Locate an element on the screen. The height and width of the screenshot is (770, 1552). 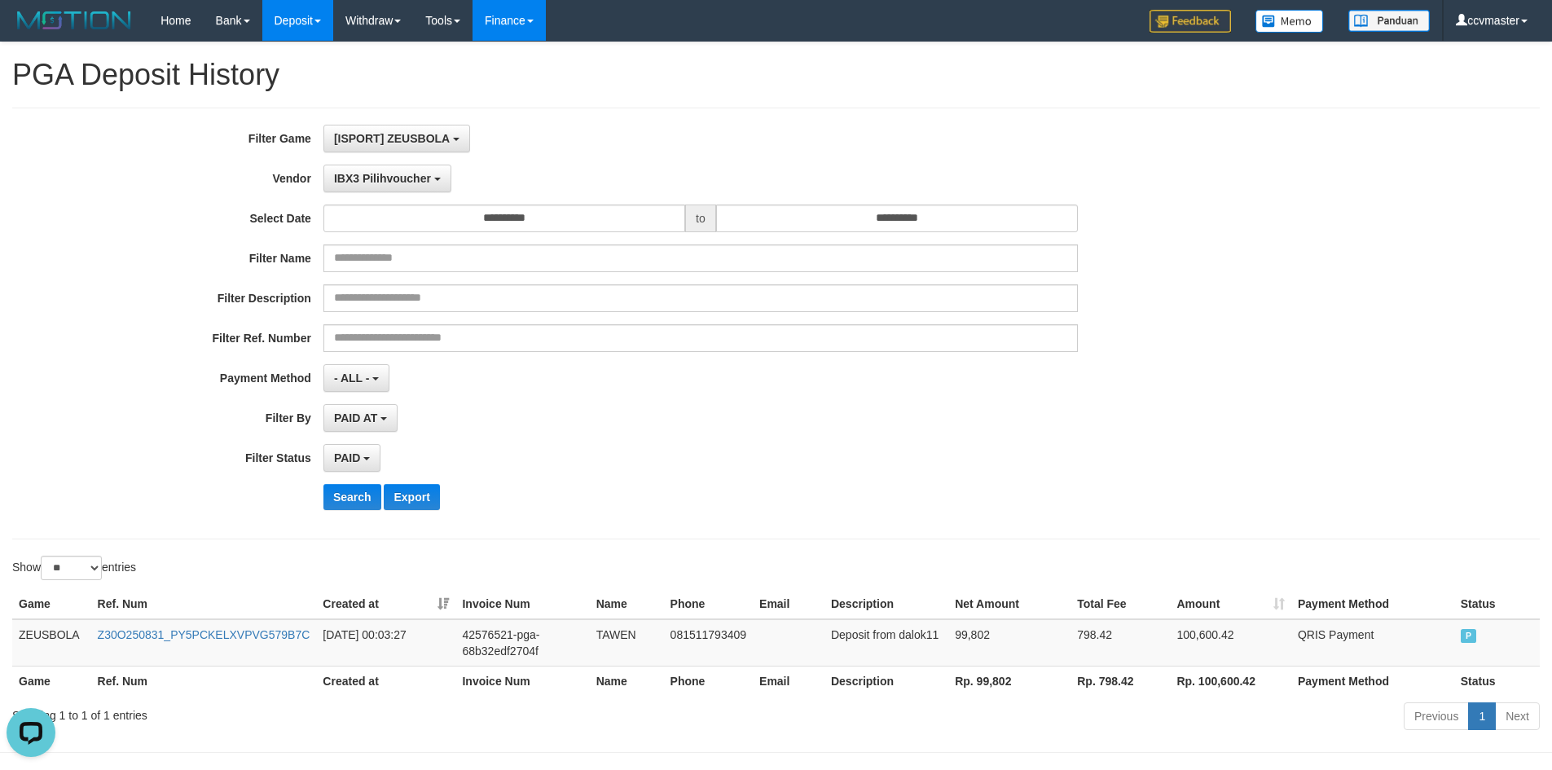
td: Deposit from dalok11 is located at coordinates (886, 643).